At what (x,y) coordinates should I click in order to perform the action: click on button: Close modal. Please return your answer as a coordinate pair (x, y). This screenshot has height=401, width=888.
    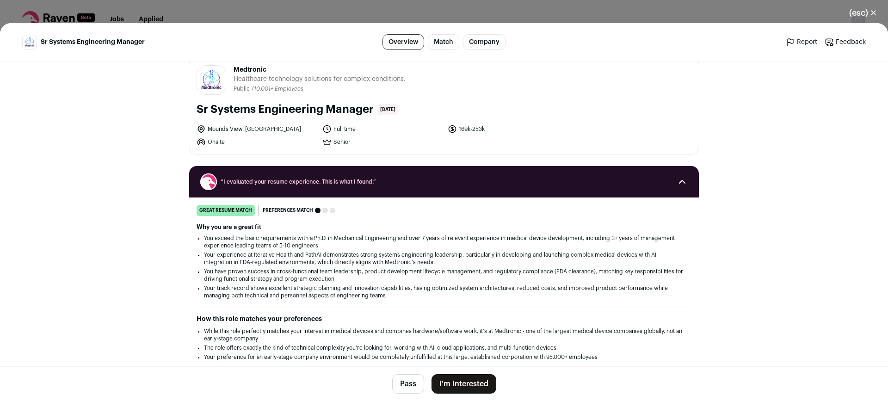
    Looking at the image, I should click on (863, 13).